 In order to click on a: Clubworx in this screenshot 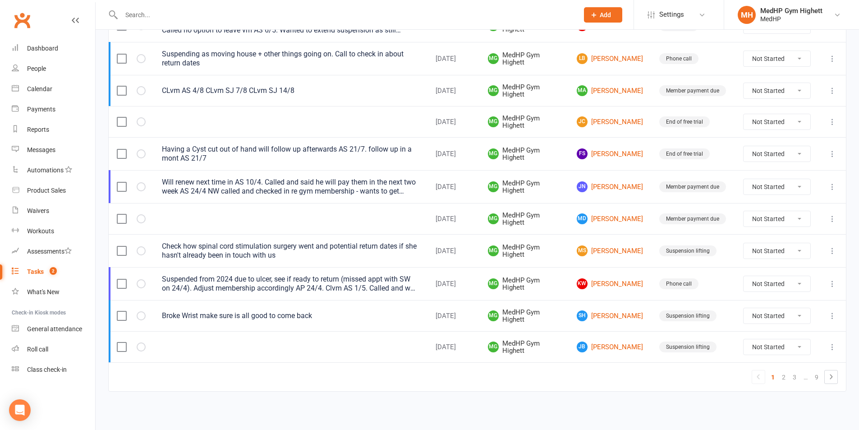, I will do `click(22, 20)`.